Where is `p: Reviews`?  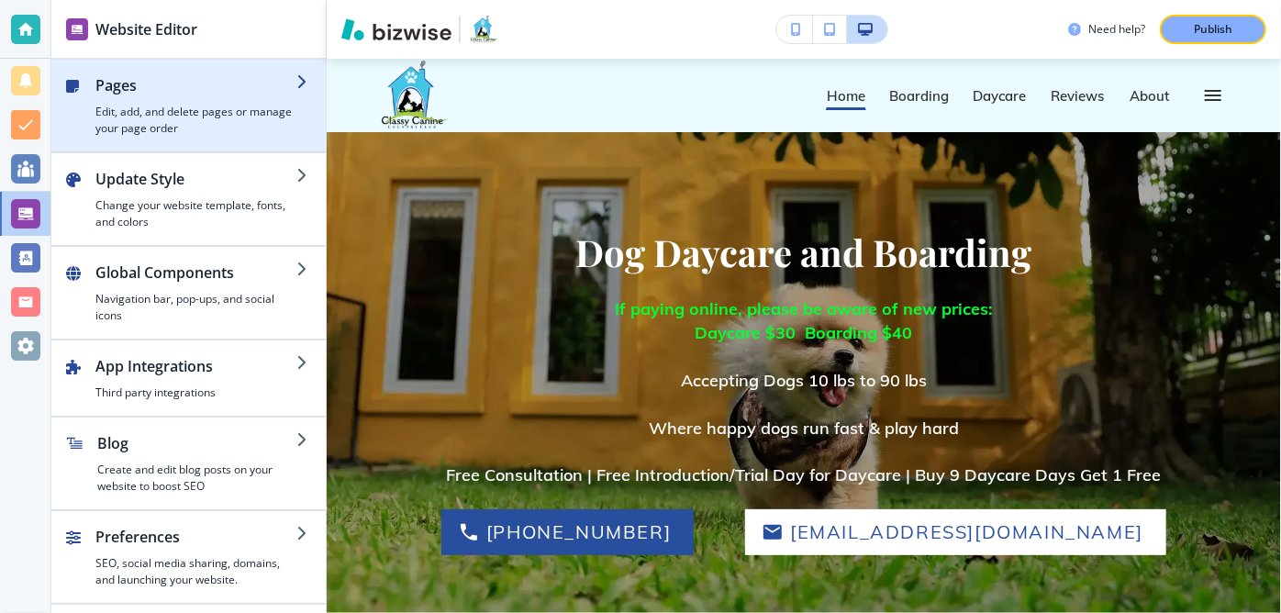
p: Reviews is located at coordinates (1078, 95).